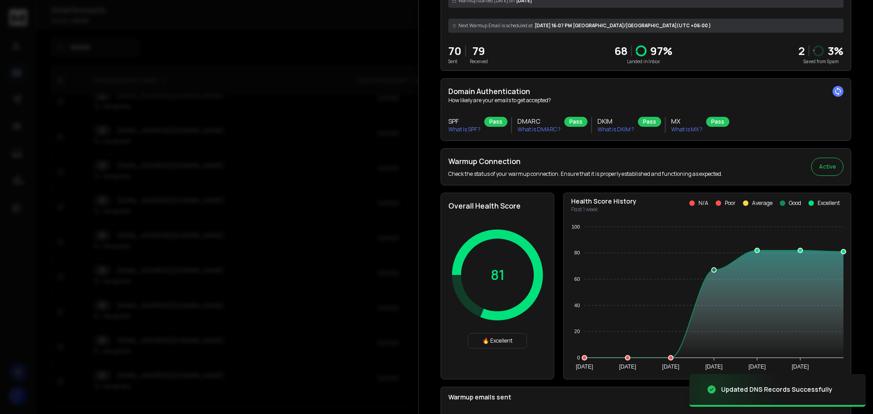 Image resolution: width=873 pixels, height=414 pixels. Describe the element at coordinates (828, 203) in the screenshot. I see `p: Excellent` at that location.